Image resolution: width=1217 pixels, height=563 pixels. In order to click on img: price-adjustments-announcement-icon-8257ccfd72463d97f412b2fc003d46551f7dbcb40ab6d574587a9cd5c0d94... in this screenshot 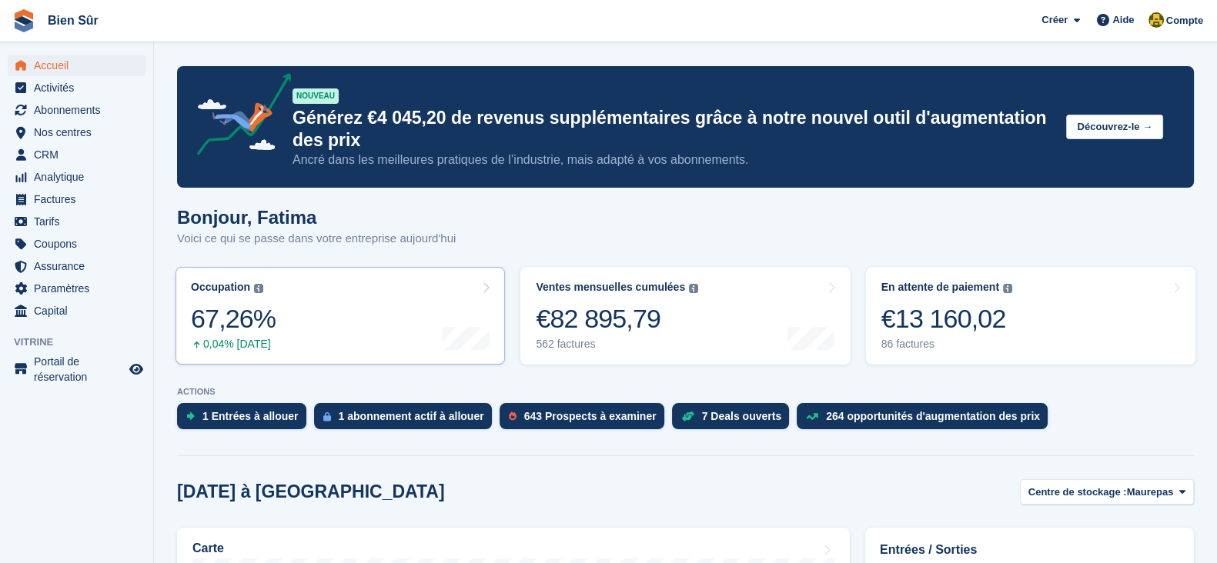, I will do `click(238, 117)`.